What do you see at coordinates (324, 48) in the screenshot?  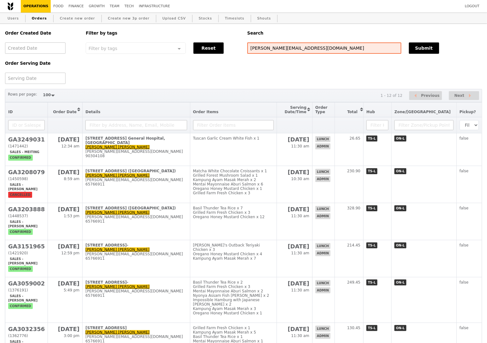 I see `input: Search any field` at bounding box center [324, 48].